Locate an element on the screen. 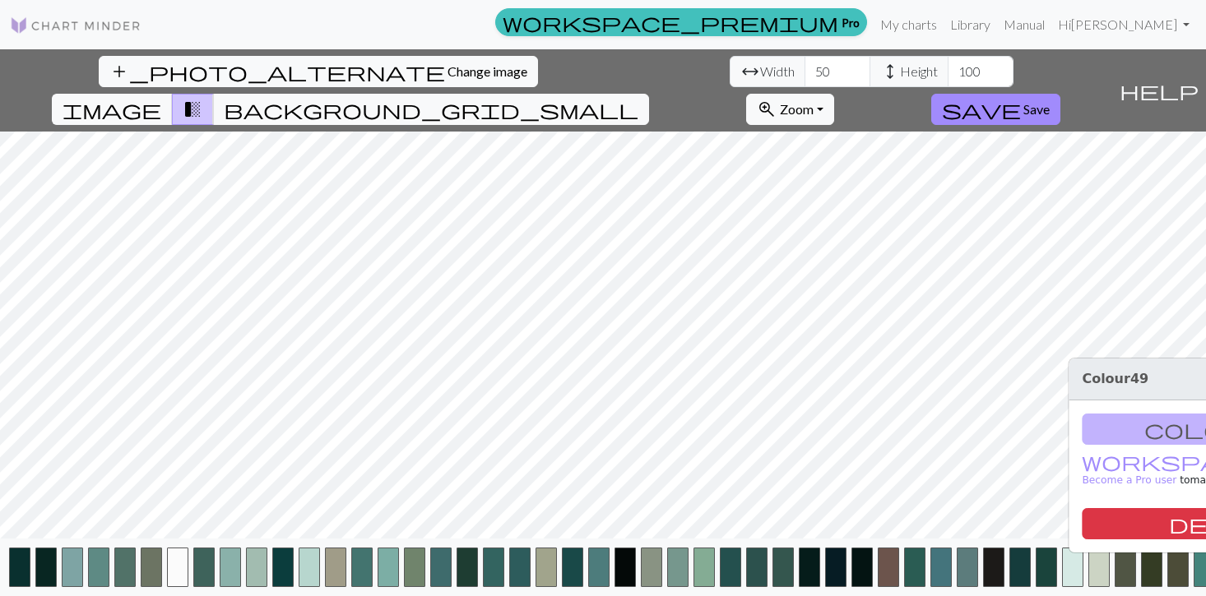  span: add_photo_alternate is located at coordinates (277, 72).